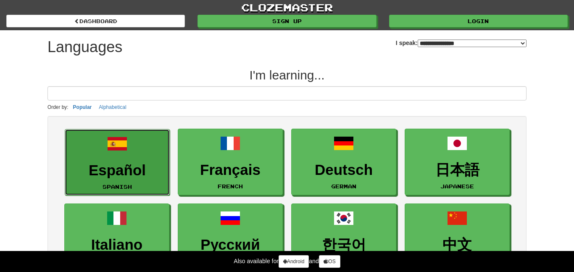 Image resolution: width=574 pixels, height=272 pixels. What do you see at coordinates (117, 245) in the screenshot?
I see `h3: Italiano` at bounding box center [117, 245].